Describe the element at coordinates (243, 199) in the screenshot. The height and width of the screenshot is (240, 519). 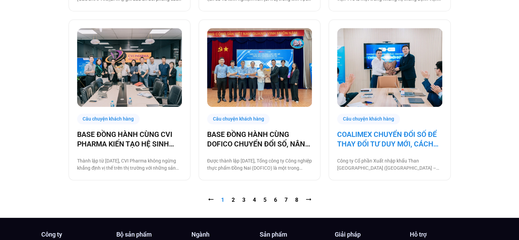
I see `a: 3` at that location.